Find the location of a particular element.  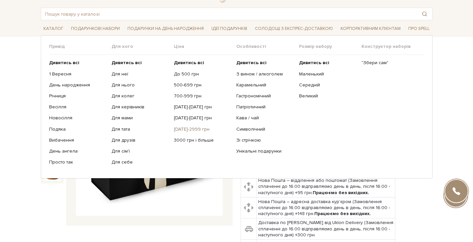

span: Каталог is located at coordinates (53, 29).